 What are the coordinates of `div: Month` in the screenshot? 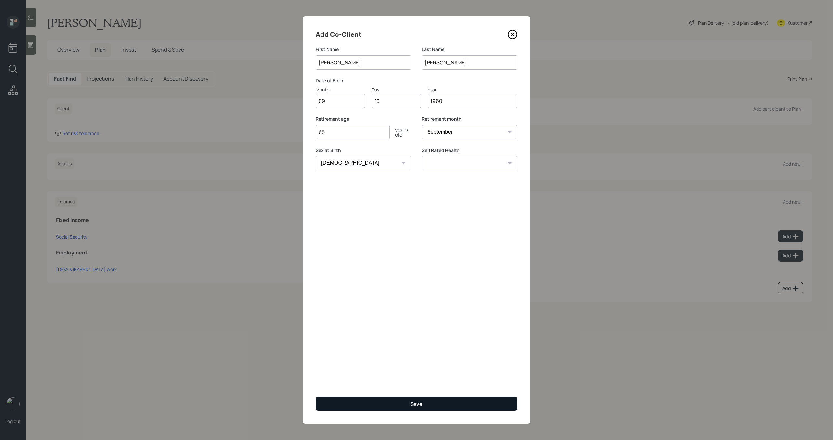 It's located at (340, 89).